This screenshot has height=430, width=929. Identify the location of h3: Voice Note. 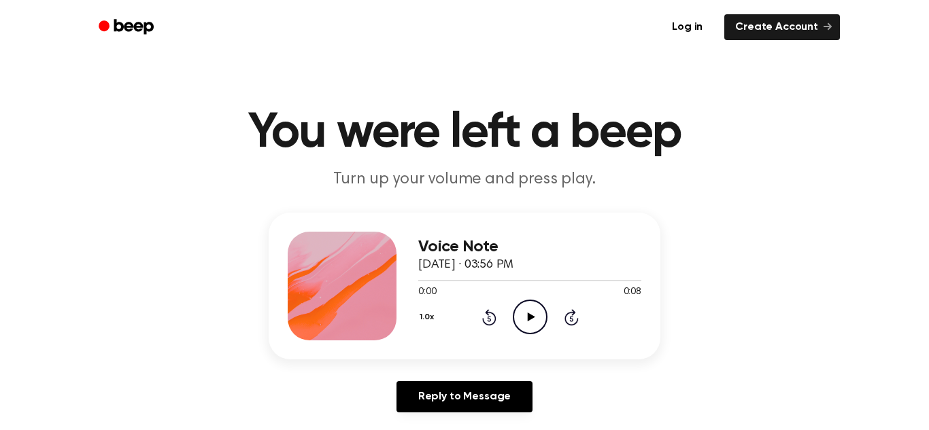
(530, 247).